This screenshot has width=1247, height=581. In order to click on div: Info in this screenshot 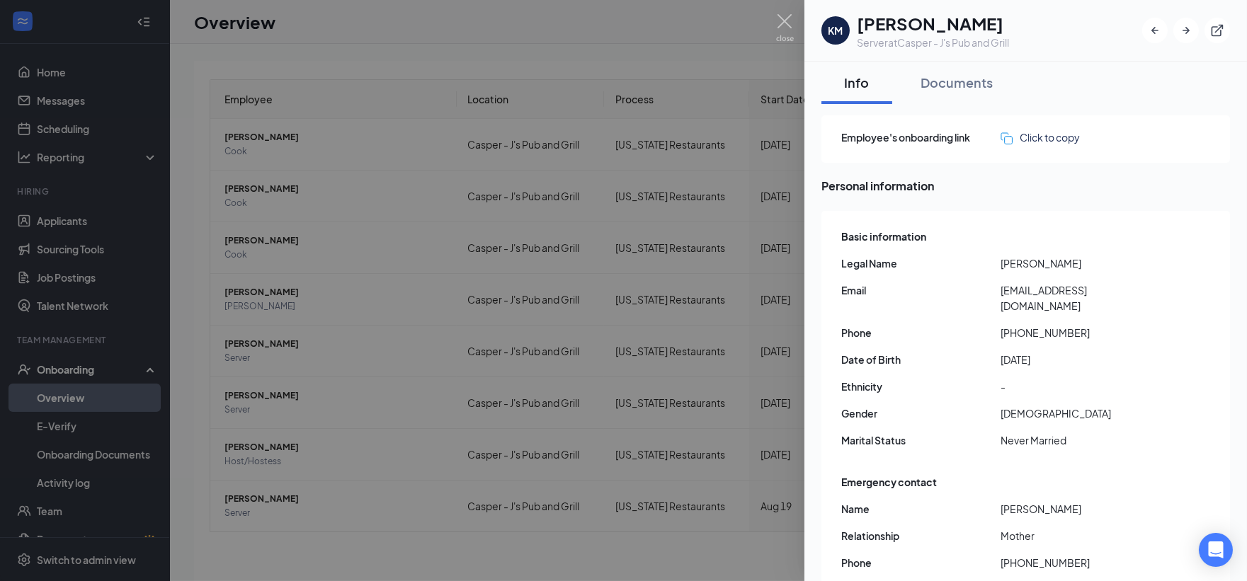, I will do `click(857, 82)`.